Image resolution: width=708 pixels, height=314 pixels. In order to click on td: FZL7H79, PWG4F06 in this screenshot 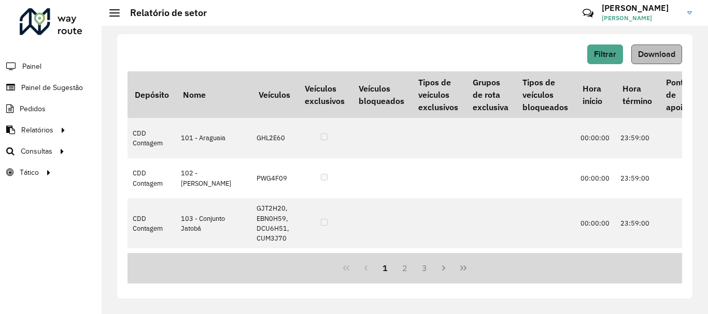, I will do `click(274, 264)`.